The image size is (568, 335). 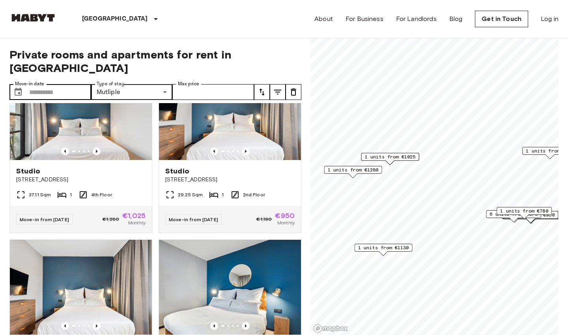 I want to click on button: Choose date, so click(x=18, y=92).